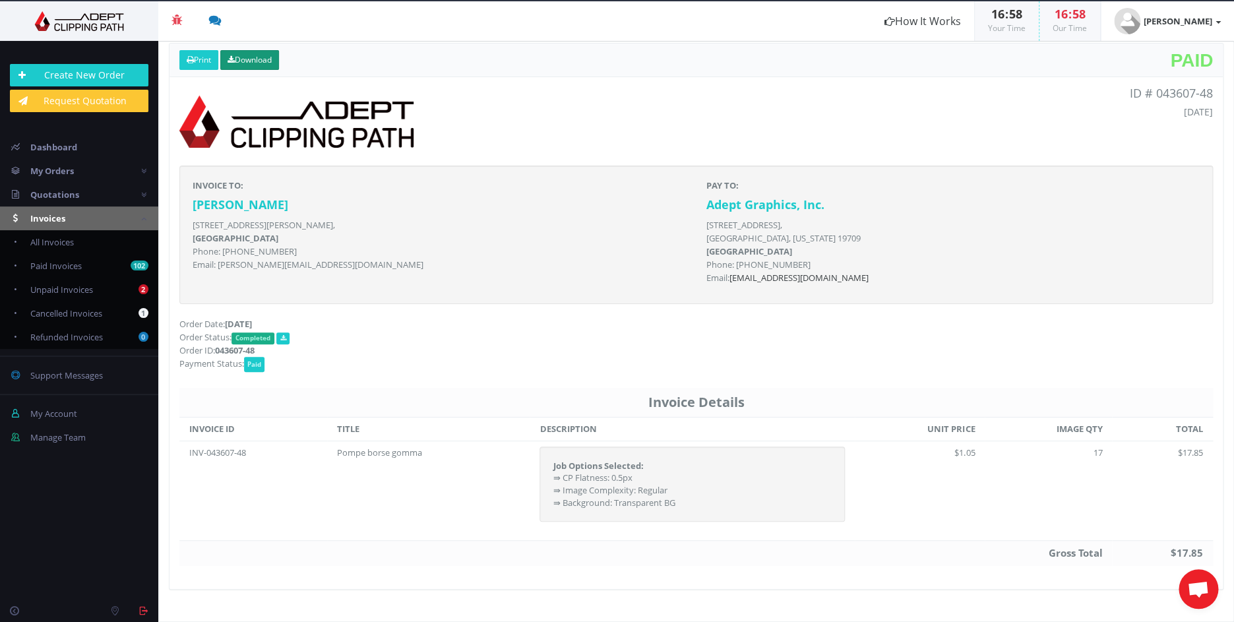 The height and width of the screenshot is (622, 1234). What do you see at coordinates (1048, 490) in the screenshot?
I see `td: 17` at bounding box center [1048, 490].